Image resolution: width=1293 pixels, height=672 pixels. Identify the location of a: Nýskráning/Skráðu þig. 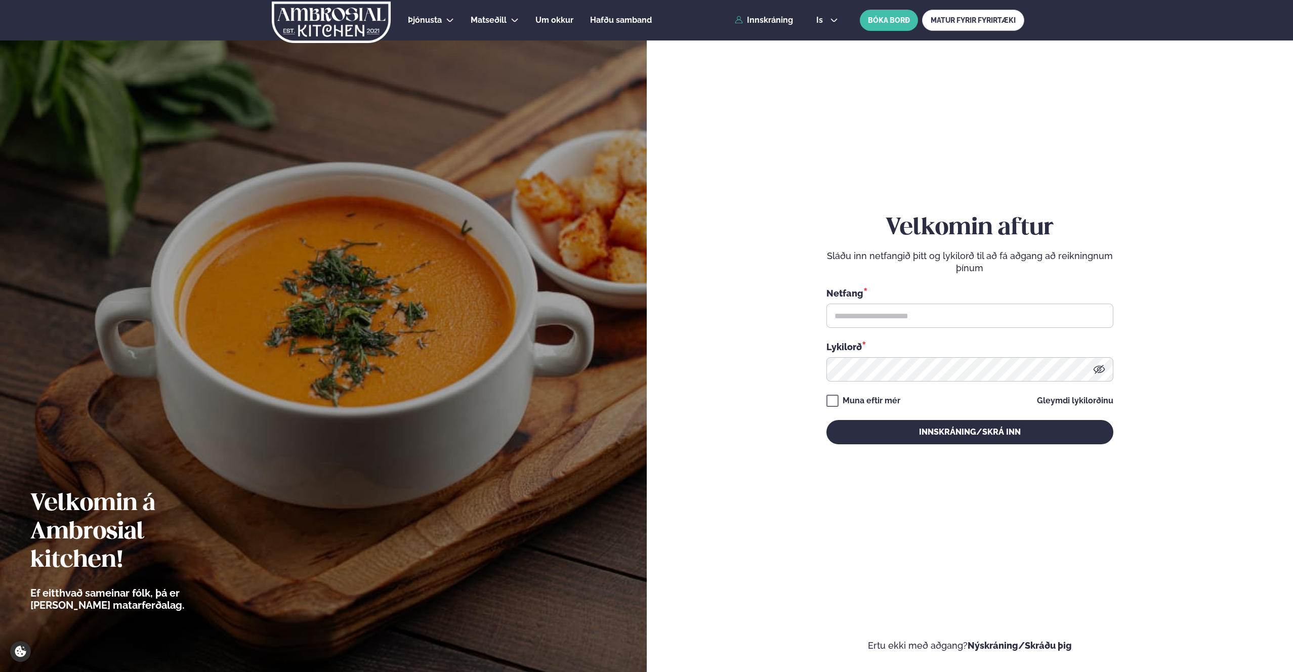
(1020, 645).